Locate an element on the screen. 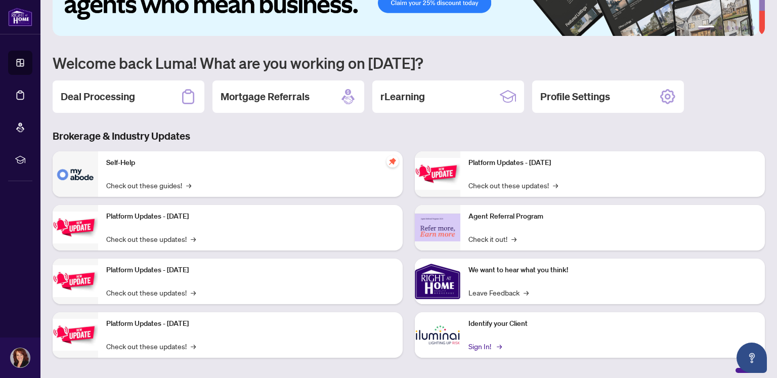 This screenshot has height=378, width=777. button: 1 is located at coordinates (706, 28).